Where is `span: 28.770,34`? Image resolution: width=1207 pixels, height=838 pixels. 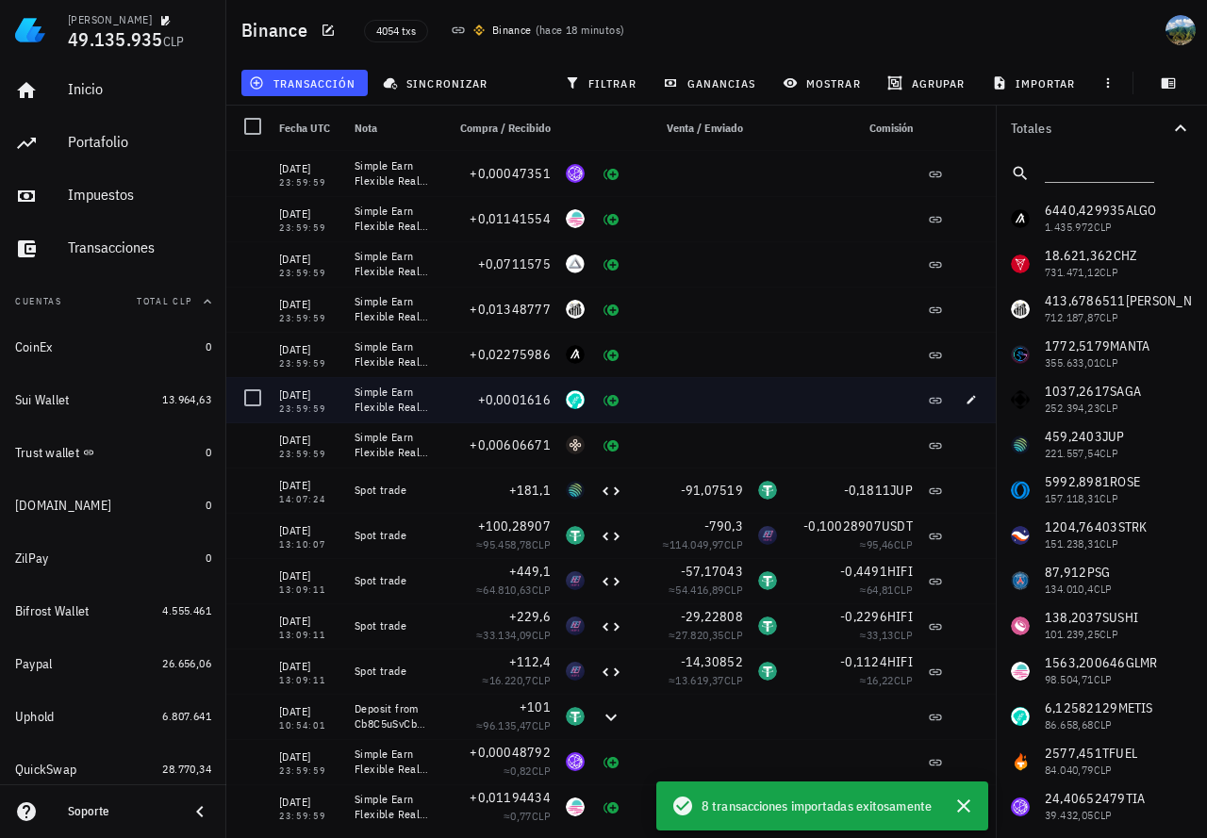
span: 28.770,34 is located at coordinates (187, 768).